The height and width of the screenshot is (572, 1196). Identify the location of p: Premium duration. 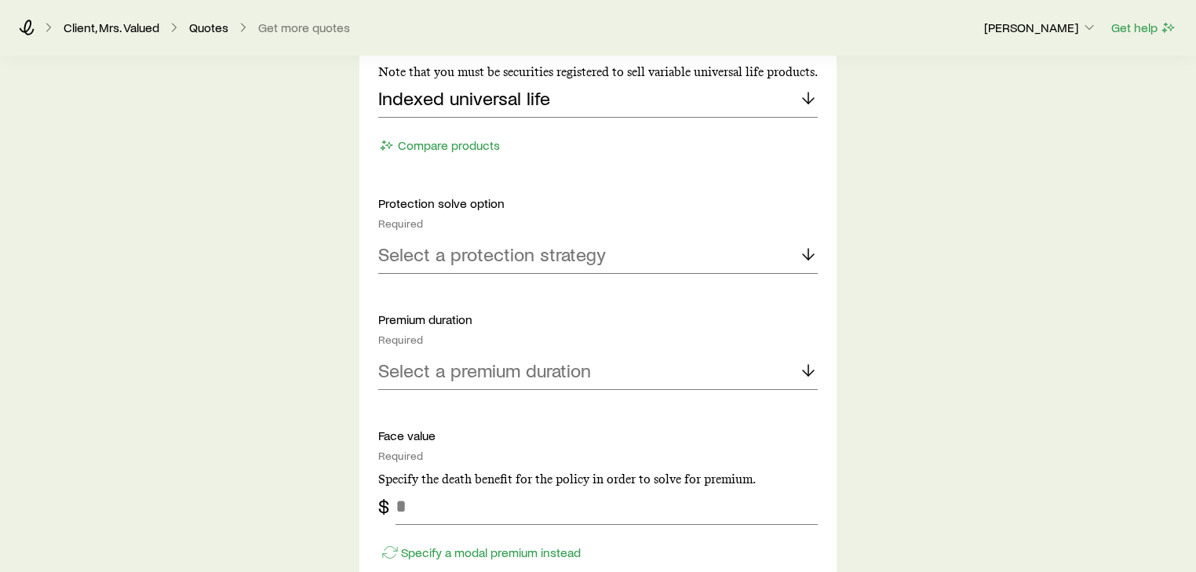
(598, 319).